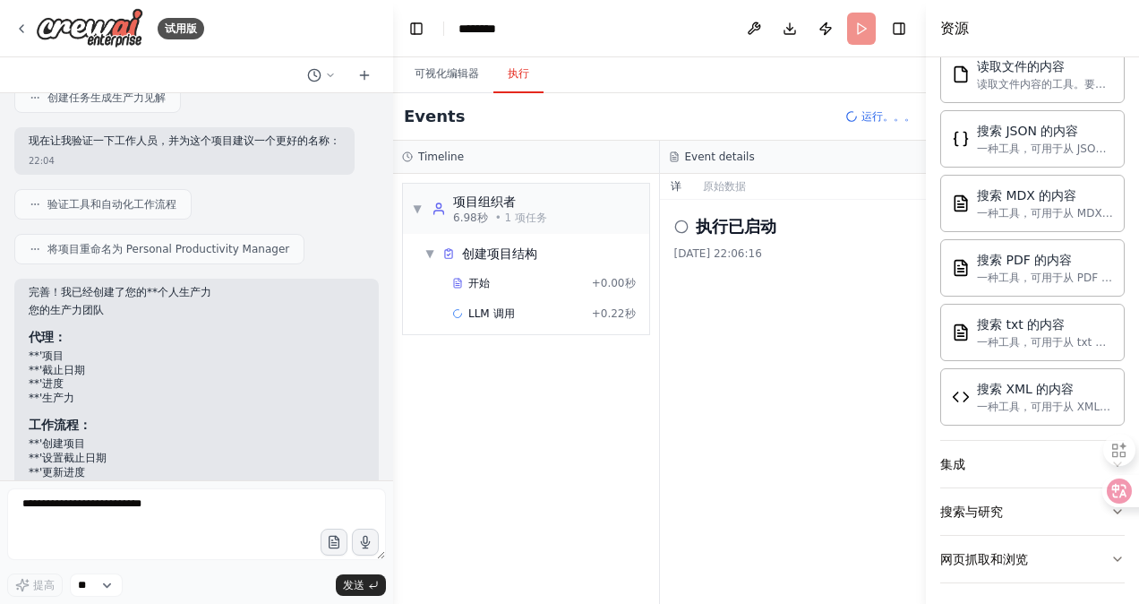 This screenshot has width=1139, height=604. I want to click on span: 提高, so click(44, 585).